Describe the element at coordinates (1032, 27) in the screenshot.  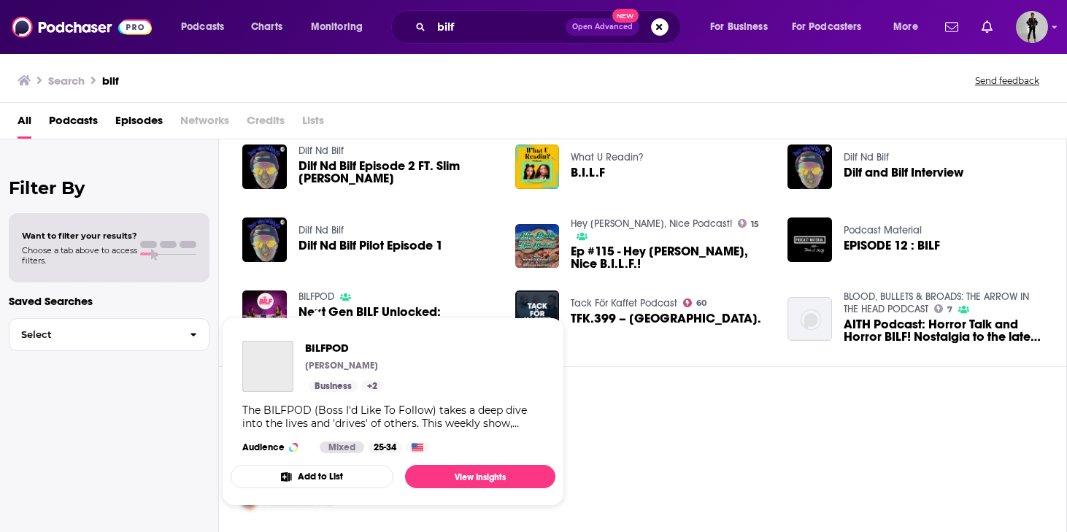
I see `img: User Profile` at that location.